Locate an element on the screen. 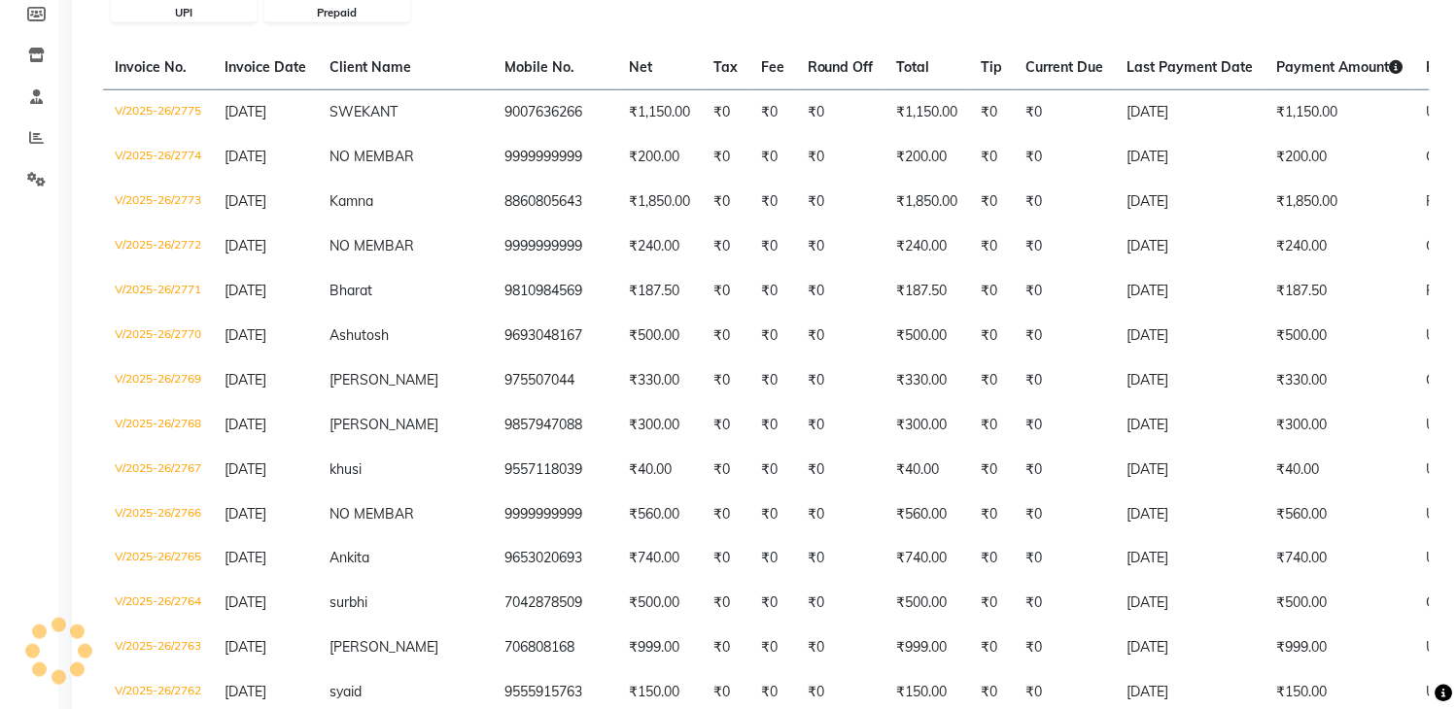 This screenshot has width=1456, height=709. span: Mobile No. is located at coordinates (539, 67).